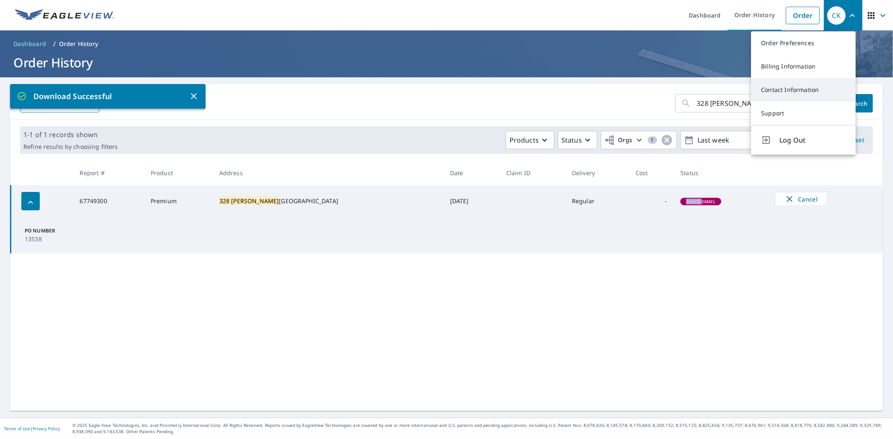 This screenshot has height=439, width=893. What do you see at coordinates (803, 67) in the screenshot?
I see `a: Billing Information` at bounding box center [803, 67].